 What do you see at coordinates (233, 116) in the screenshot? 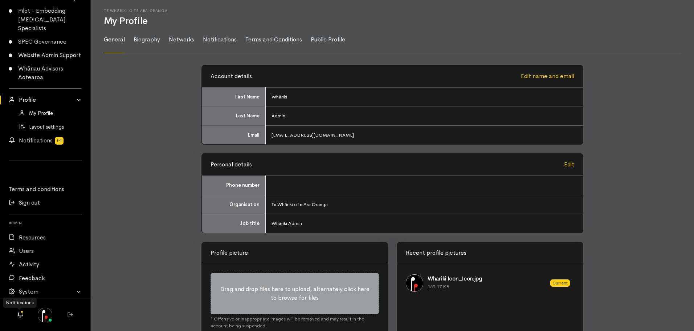
I see `td: Last Name` at bounding box center [233, 116].